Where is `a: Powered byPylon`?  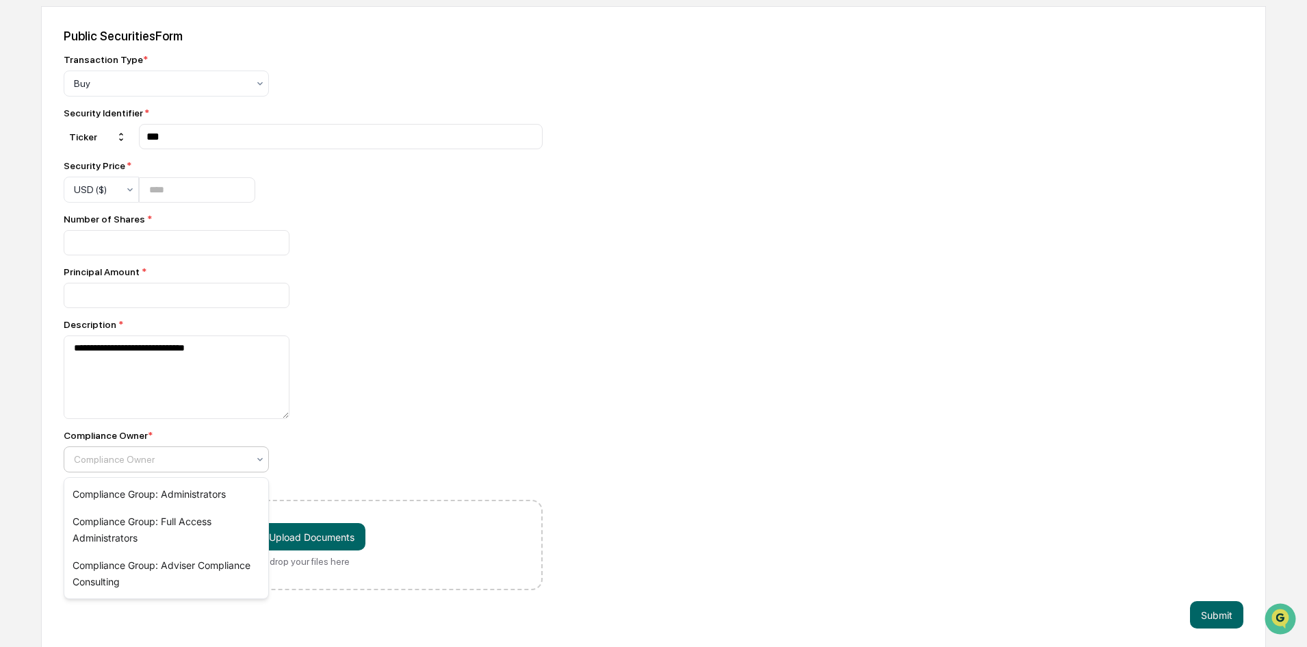
a: Powered byPylon is located at coordinates (131, 237).